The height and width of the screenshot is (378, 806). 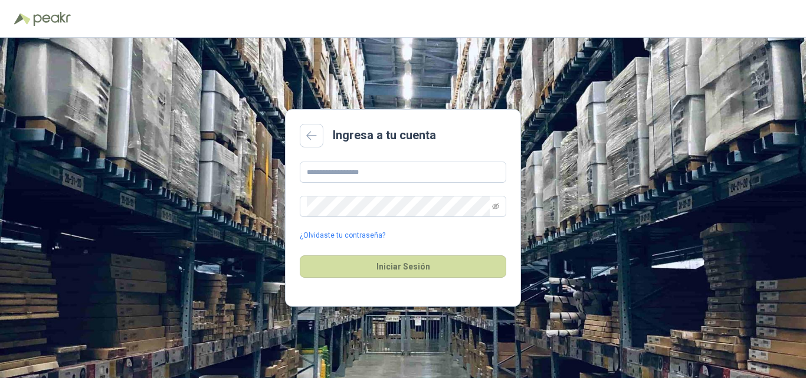 I want to click on img: Peakr, so click(x=52, y=19).